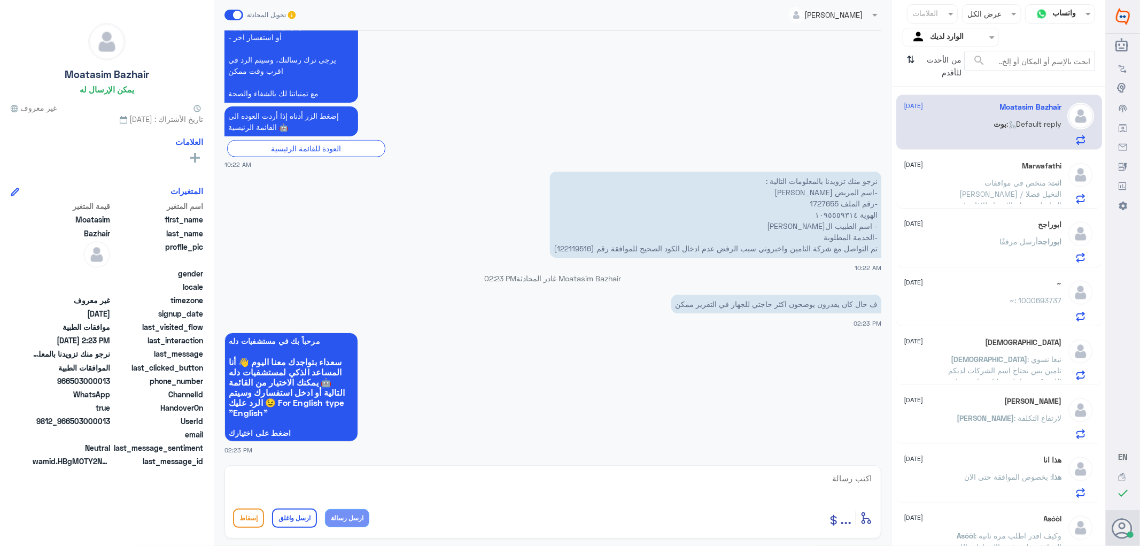  Describe the element at coordinates (158, 434) in the screenshot. I see `span: email` at that location.